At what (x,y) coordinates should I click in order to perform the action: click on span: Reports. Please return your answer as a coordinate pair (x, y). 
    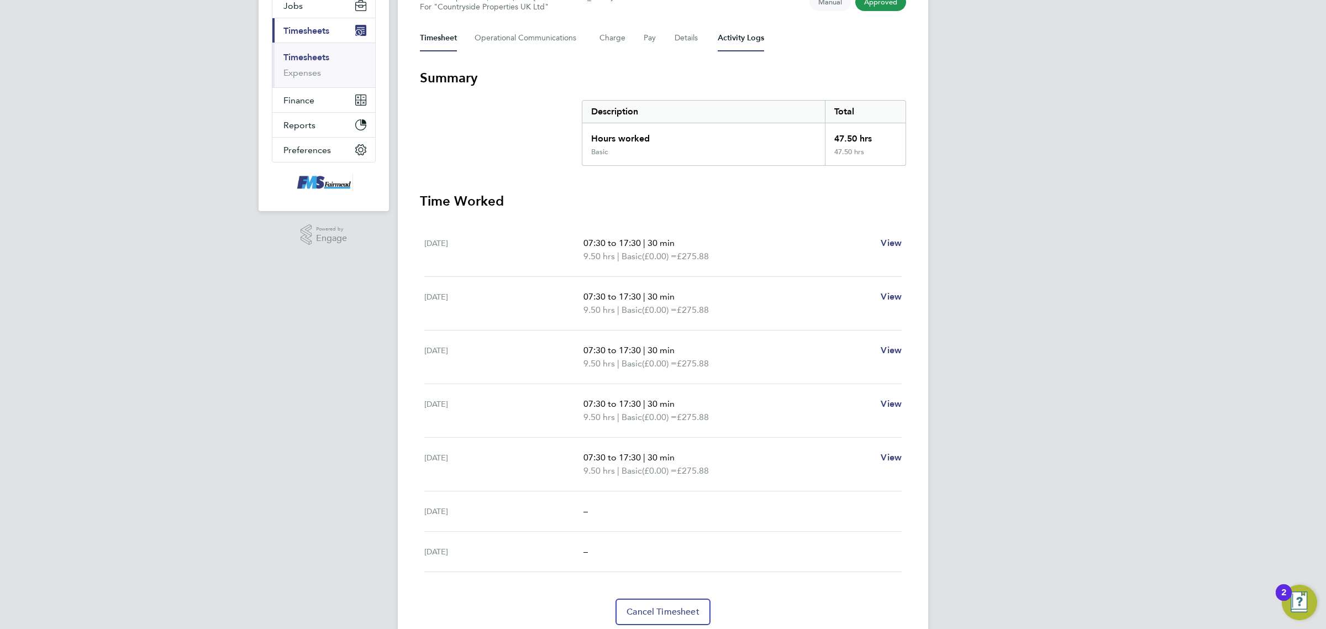
    Looking at the image, I should click on (299, 125).